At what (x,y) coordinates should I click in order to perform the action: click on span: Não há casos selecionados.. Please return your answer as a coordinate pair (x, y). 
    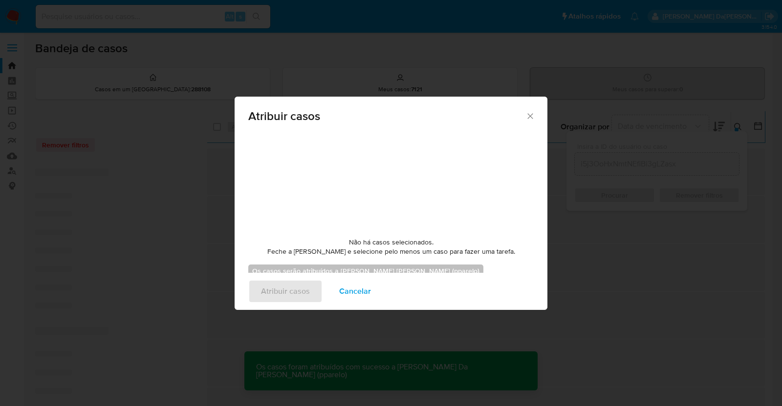
    Looking at the image, I should click on (391, 243).